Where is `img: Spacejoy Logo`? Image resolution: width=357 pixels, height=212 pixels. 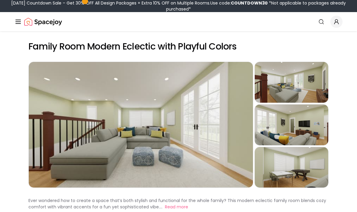
img: Spacejoy Logo is located at coordinates (43, 22).